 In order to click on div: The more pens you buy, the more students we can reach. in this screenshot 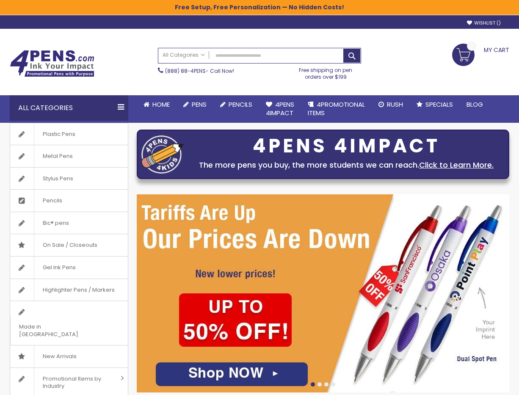, I will do `click(346, 165)`.